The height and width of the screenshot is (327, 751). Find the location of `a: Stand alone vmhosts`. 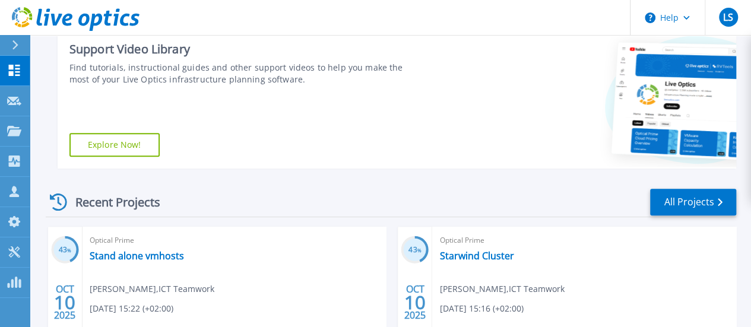

a: Stand alone vmhosts is located at coordinates (137, 256).